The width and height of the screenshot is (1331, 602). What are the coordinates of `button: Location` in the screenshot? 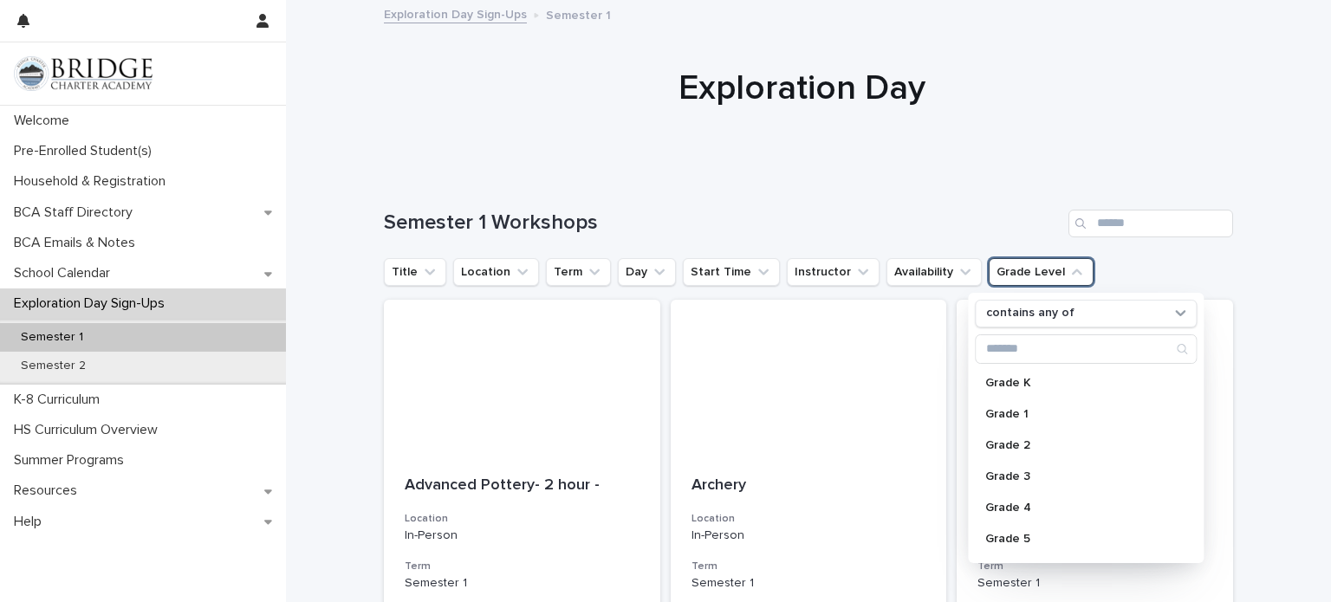 It's located at (496, 272).